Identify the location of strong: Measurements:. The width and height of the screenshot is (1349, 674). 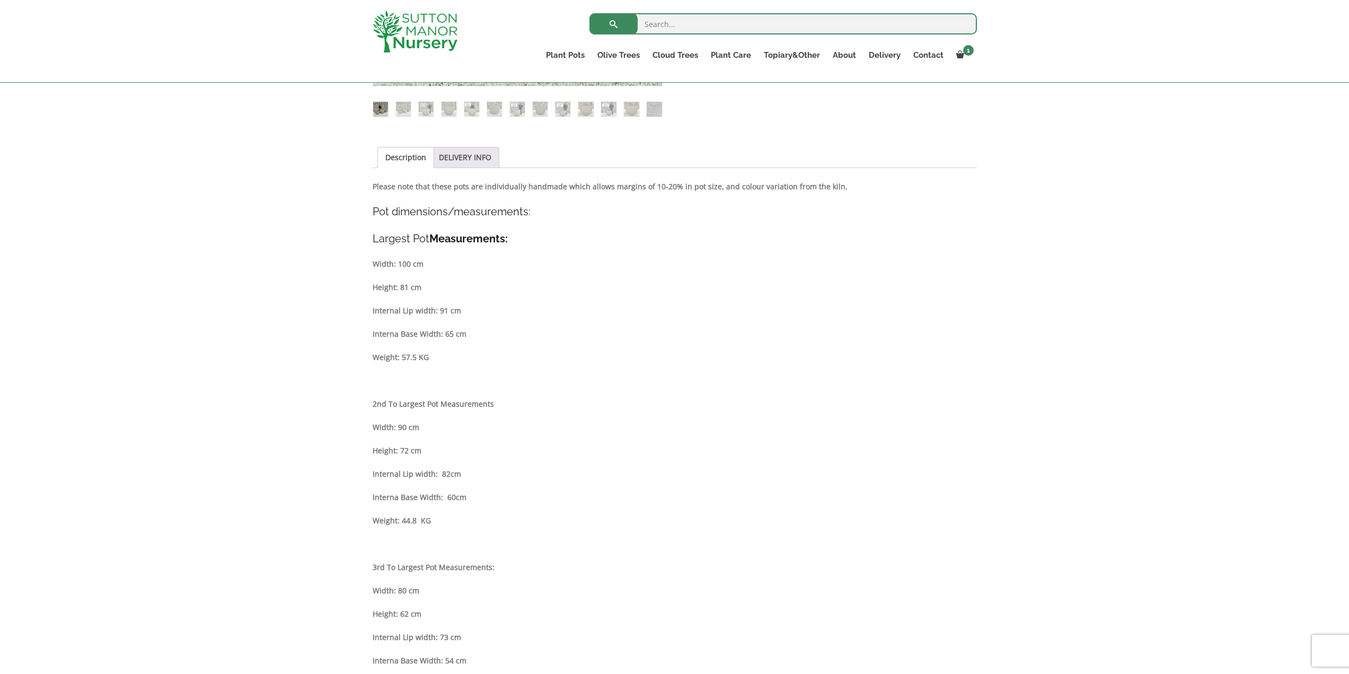
(469, 239).